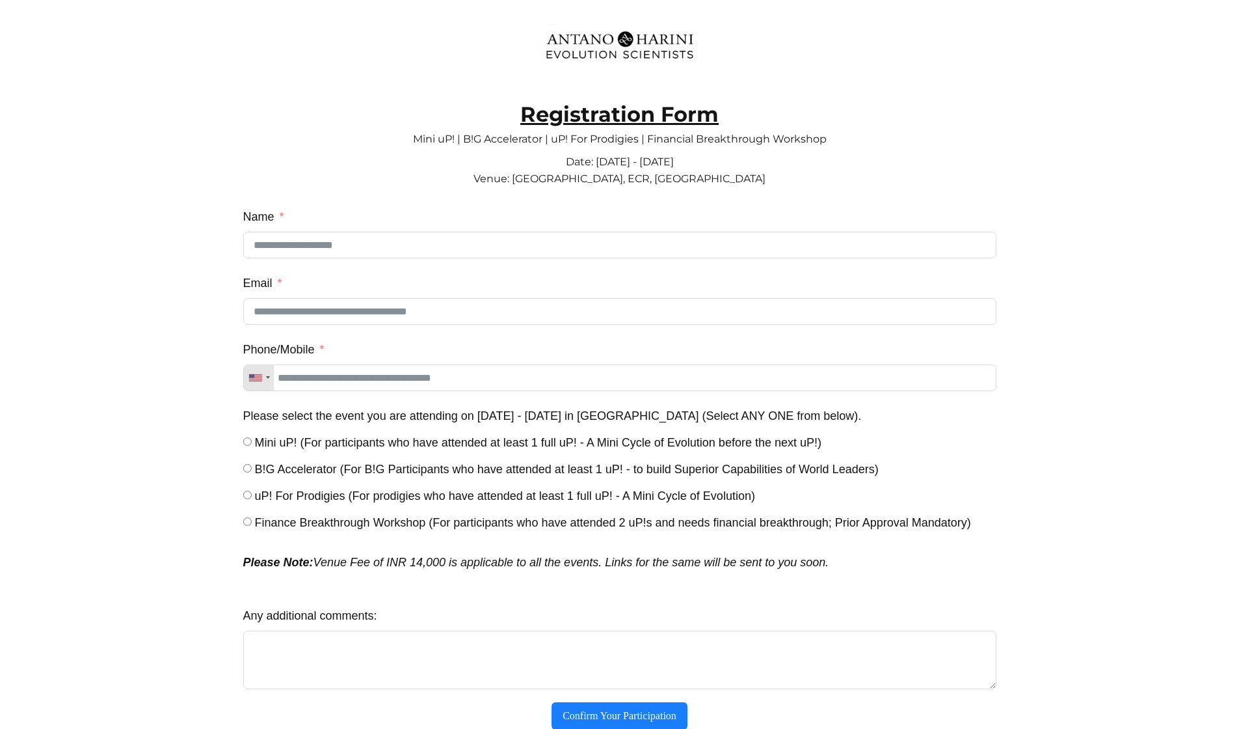 Image resolution: width=1239 pixels, height=729 pixels. What do you see at coordinates (538, 442) in the screenshot?
I see `span: Mini uP! (For participants who have attended at least 1 full uP! - A Mini Cycle of Evolution befo...` at bounding box center [538, 442].